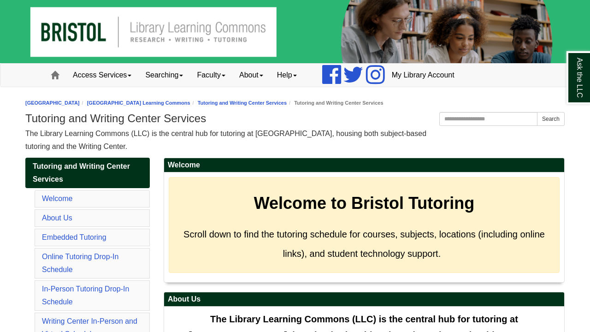  Describe the element at coordinates (80, 263) in the screenshot. I see `a: Online Tutoring Drop-In Schedule` at that location.